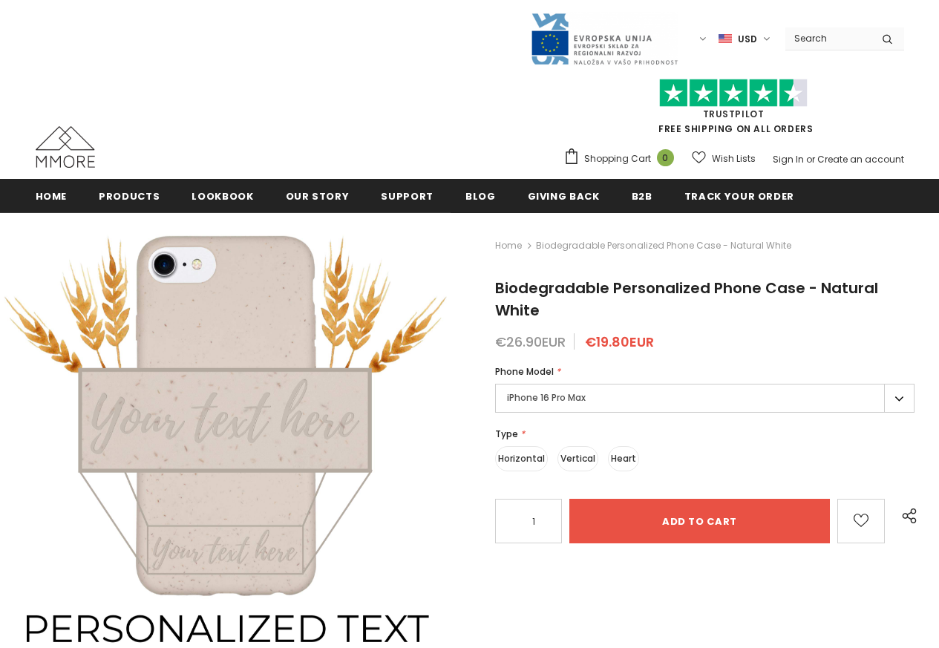 The image size is (939, 648). Describe the element at coordinates (739, 196) in the screenshot. I see `span: Track your order` at that location.